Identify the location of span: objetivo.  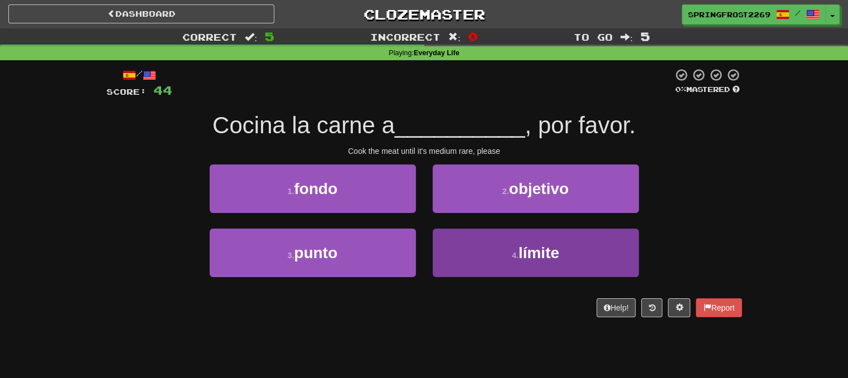
(538, 188).